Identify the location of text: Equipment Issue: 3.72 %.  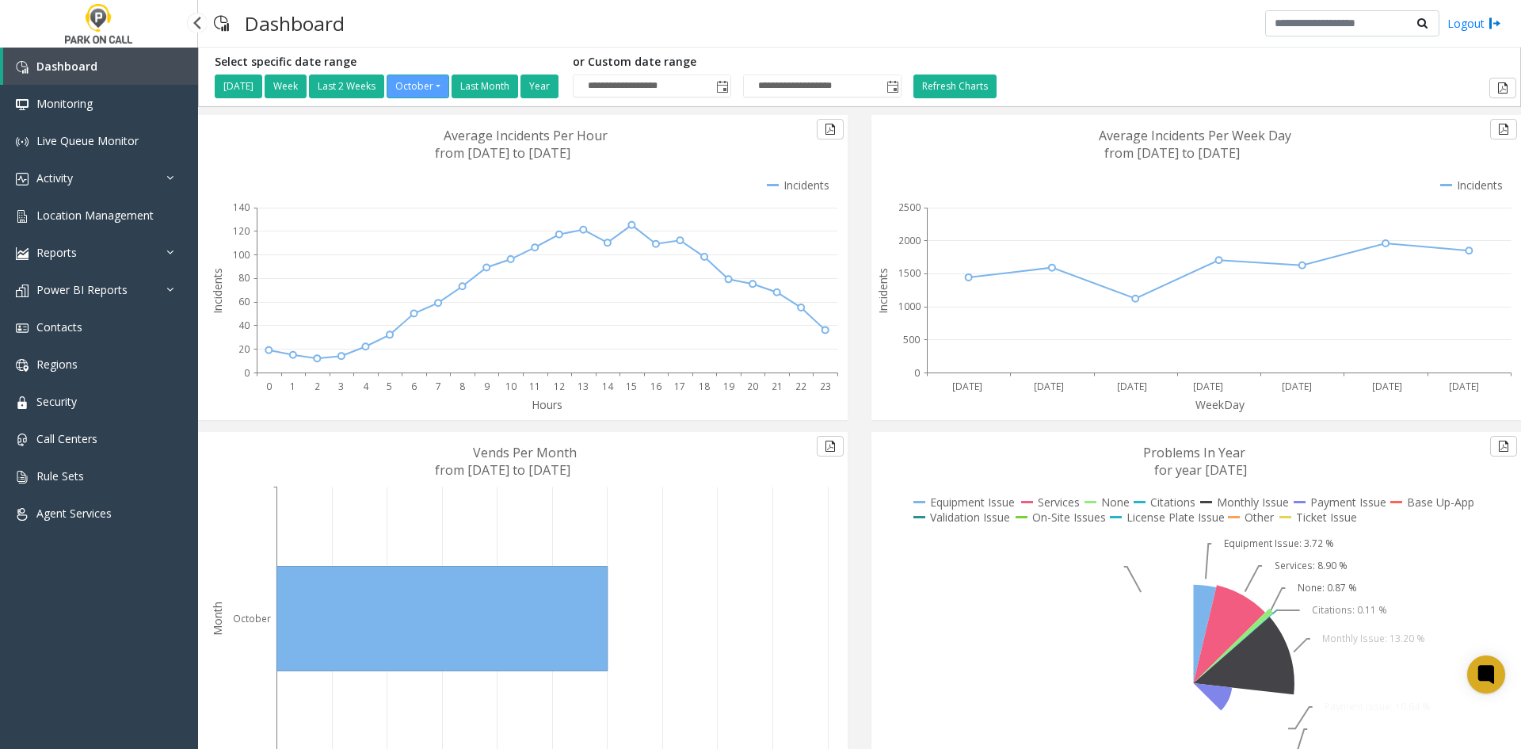
(1278, 543).